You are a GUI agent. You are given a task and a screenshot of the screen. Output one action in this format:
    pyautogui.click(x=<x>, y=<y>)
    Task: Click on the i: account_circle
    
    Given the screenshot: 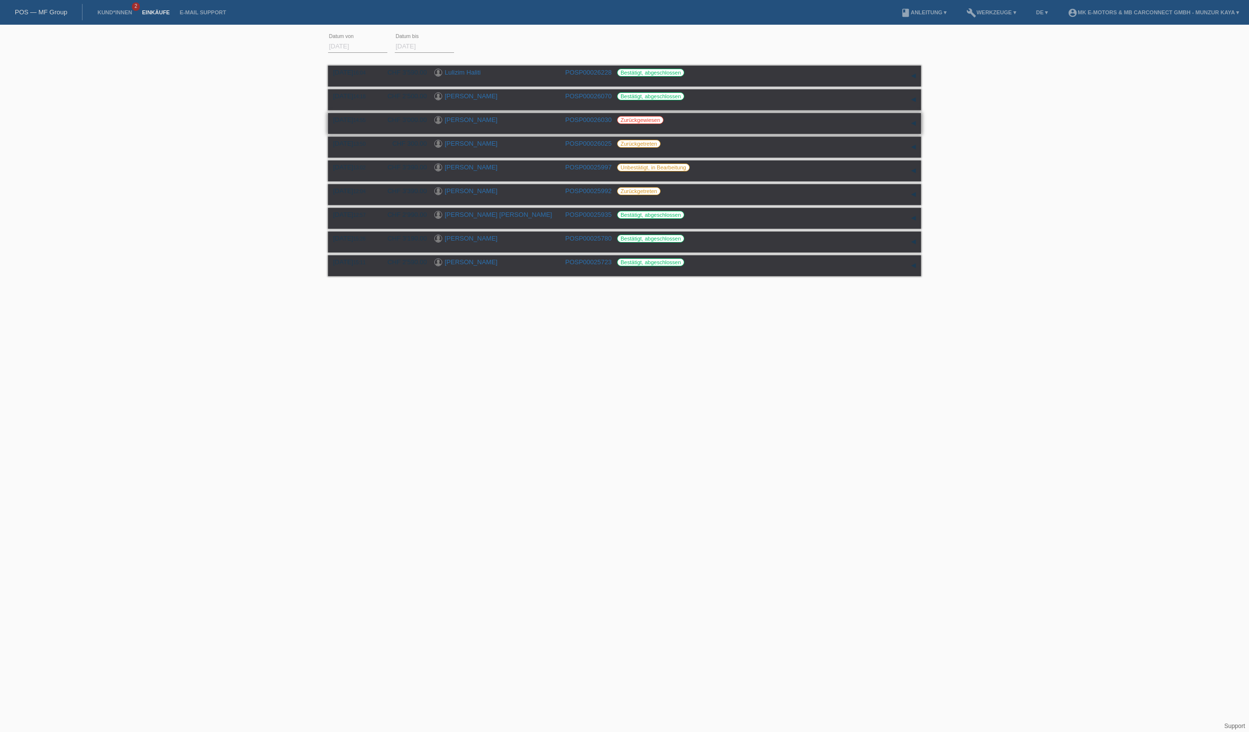 What is the action you would take?
    pyautogui.click(x=1072, y=13)
    